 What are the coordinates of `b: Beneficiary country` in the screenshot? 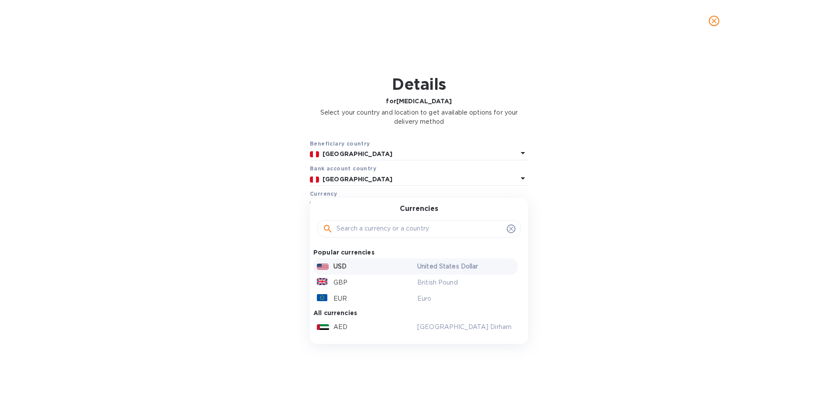 It's located at (340, 144).